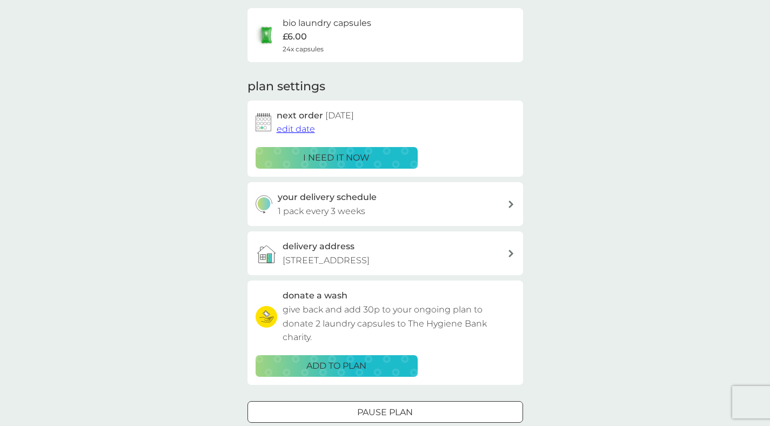 This screenshot has width=770, height=426. What do you see at coordinates (385, 412) in the screenshot?
I see `button: Pause plan` at bounding box center [385, 412].